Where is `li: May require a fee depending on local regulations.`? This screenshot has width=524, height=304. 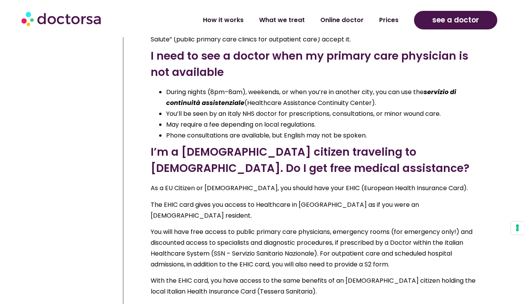 li: May require a fee depending on local regulations. is located at coordinates (325, 125).